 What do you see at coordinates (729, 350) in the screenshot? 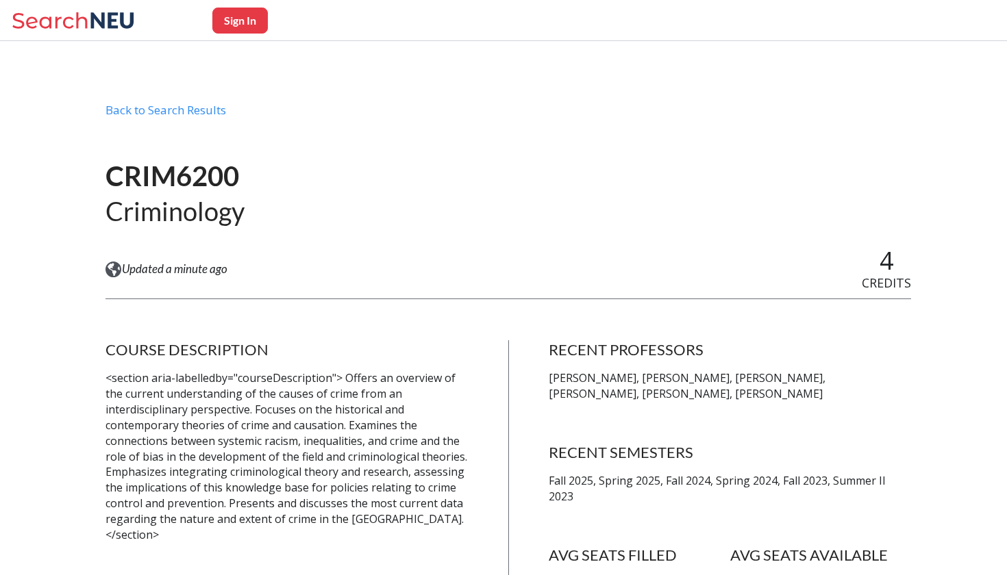
I see `h4: RECENT PROFESSORS` at bounding box center [729, 350].